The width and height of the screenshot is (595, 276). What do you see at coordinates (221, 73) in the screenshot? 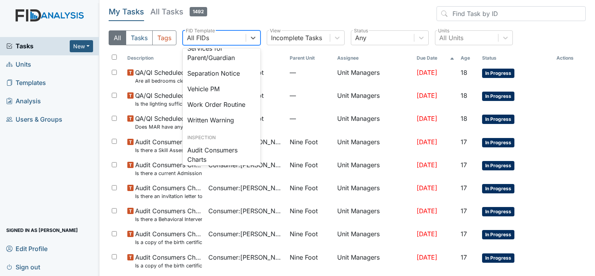
I see `div: Separation Notice` at bounding box center [221, 73].